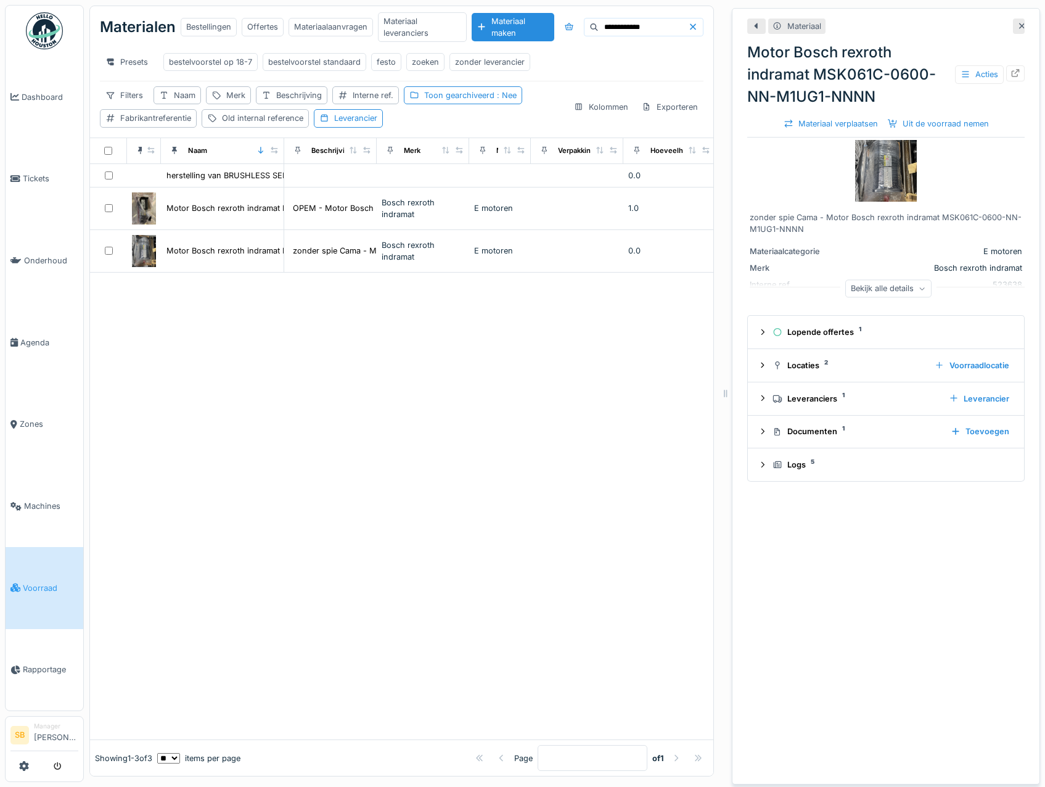 The image size is (1045, 787). What do you see at coordinates (972, 365) in the screenshot?
I see `div: Voorraadlocatie` at bounding box center [972, 365].